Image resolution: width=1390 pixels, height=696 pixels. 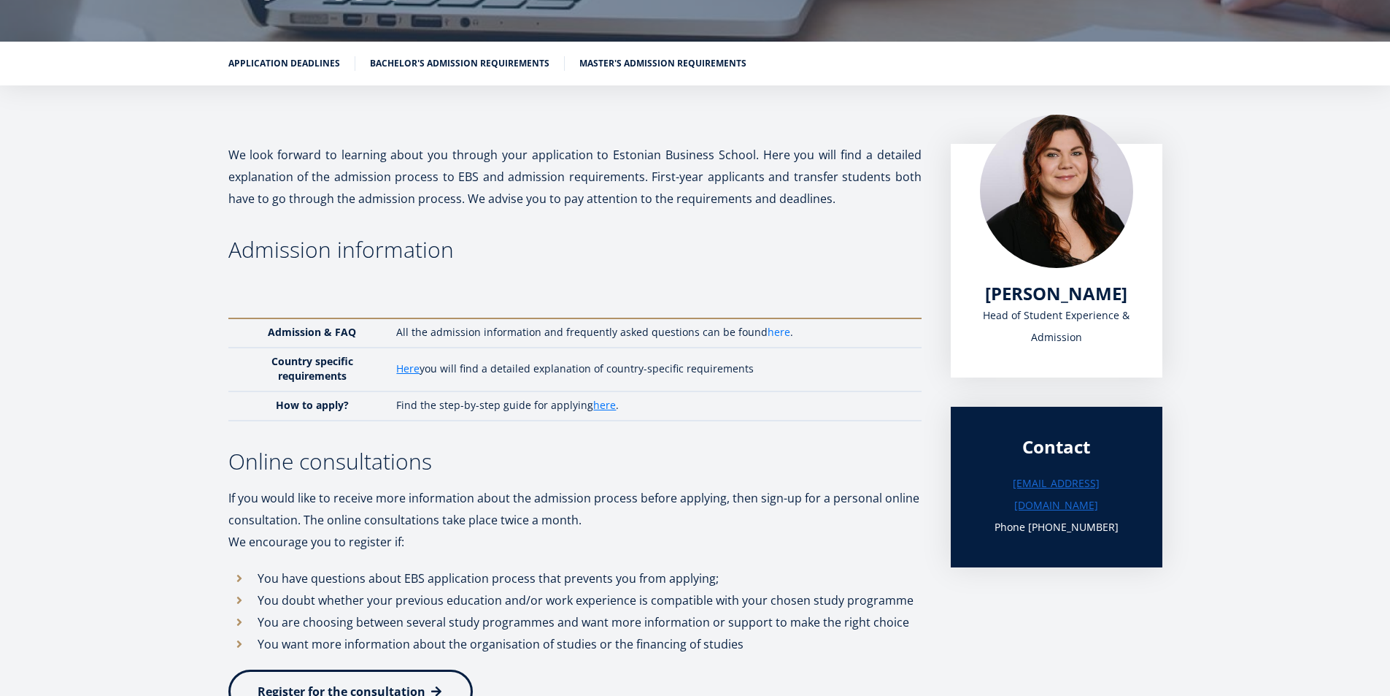 I want to click on p: We look forward to learning about you through your application to Estonian Business School. Here ..., so click(x=575, y=177).